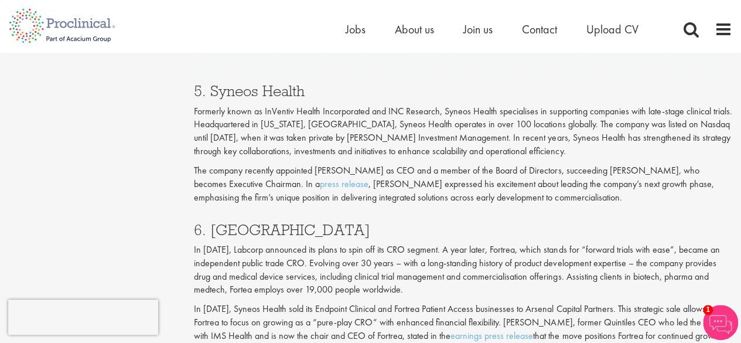  What do you see at coordinates (478, 29) in the screenshot?
I see `span: Join us` at bounding box center [478, 29].